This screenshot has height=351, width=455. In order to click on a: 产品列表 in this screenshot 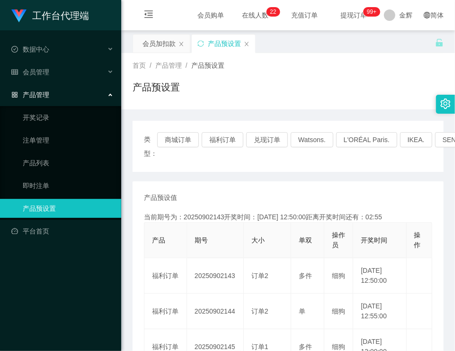, I will do `click(68, 163)`.